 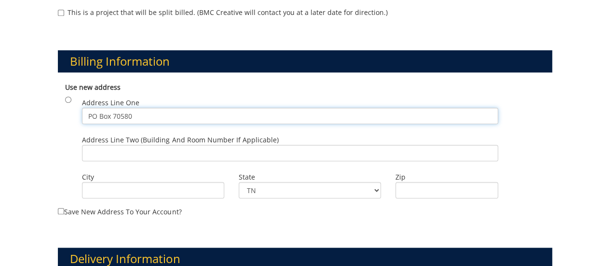 I want to click on input: Zip, so click(x=447, y=190).